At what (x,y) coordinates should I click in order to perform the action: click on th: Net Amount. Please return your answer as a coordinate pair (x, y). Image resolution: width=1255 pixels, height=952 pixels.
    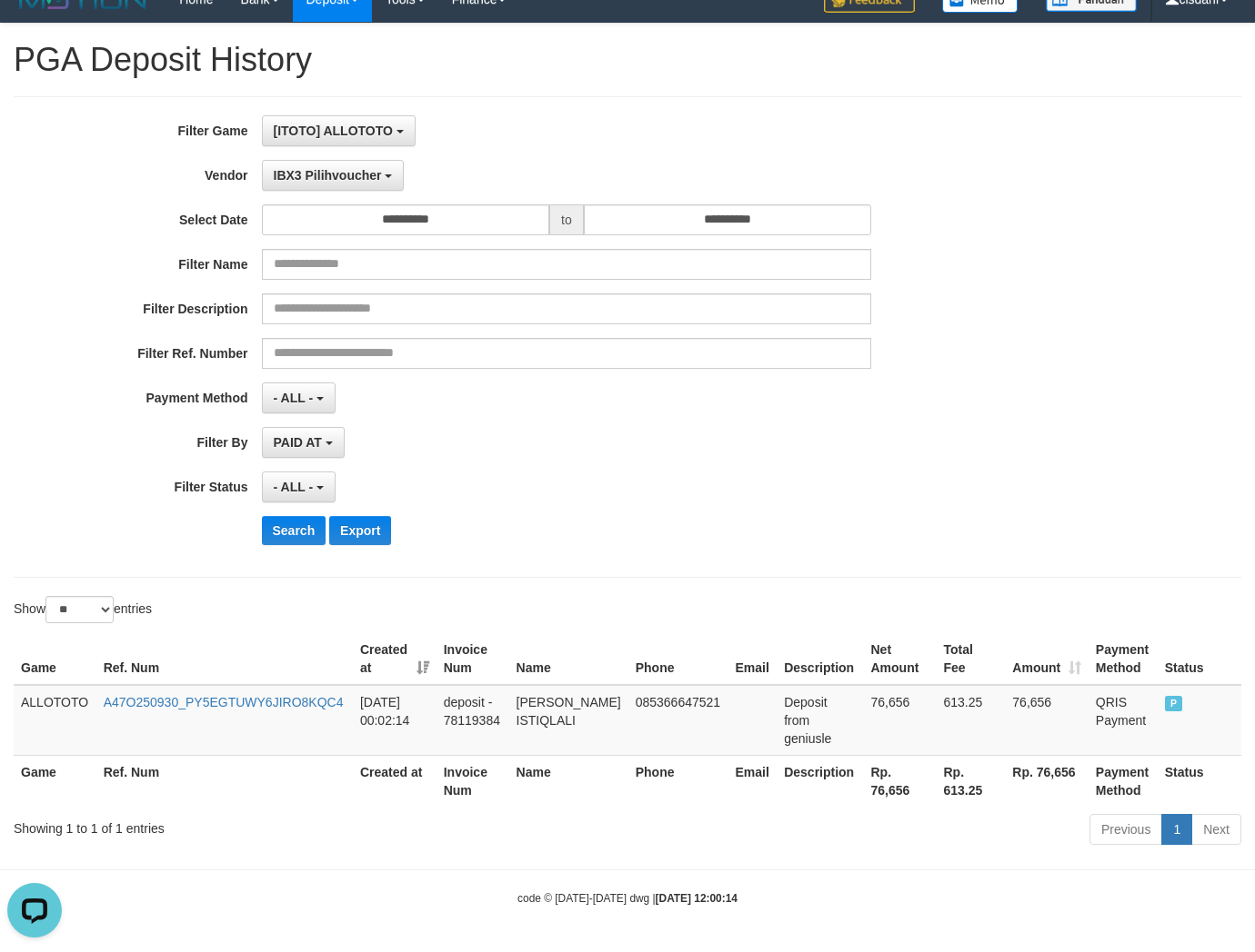
    Looking at the image, I should click on (899, 659).